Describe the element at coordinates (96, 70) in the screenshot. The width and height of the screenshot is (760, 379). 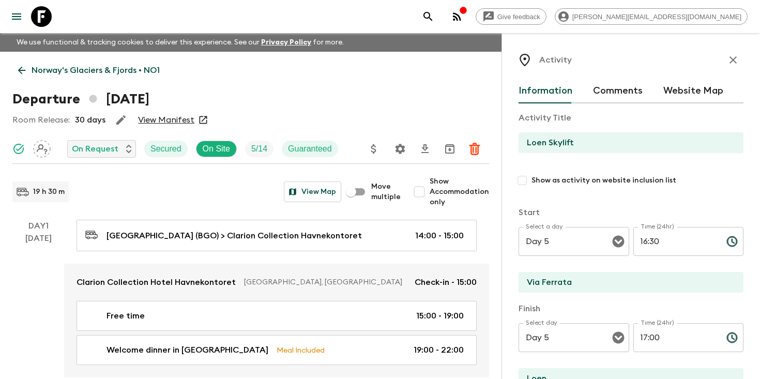
I see `p: Norway's Glaciers & Fjords • NO1` at that location.